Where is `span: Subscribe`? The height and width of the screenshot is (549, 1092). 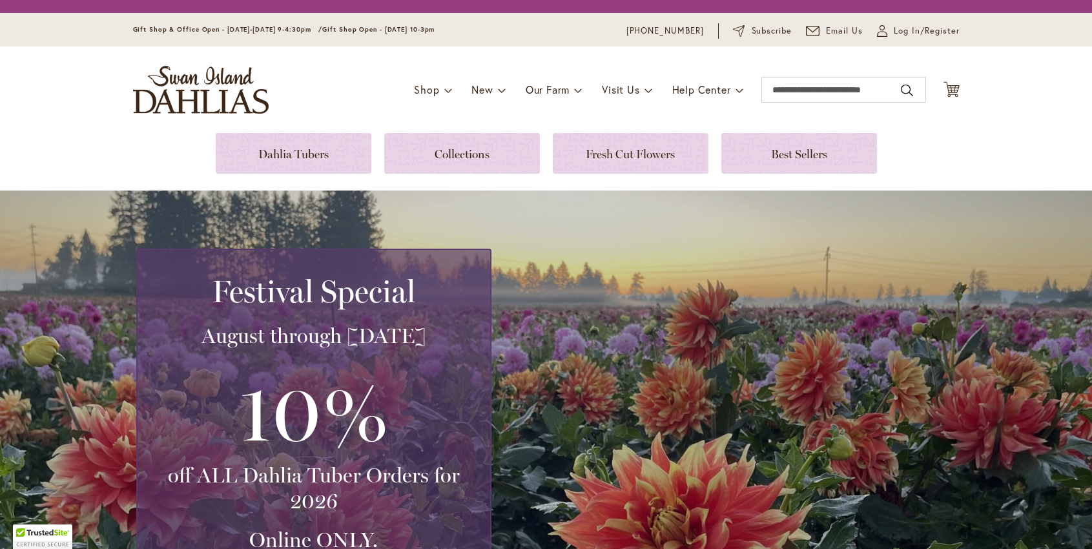
span: Subscribe is located at coordinates (771, 31).